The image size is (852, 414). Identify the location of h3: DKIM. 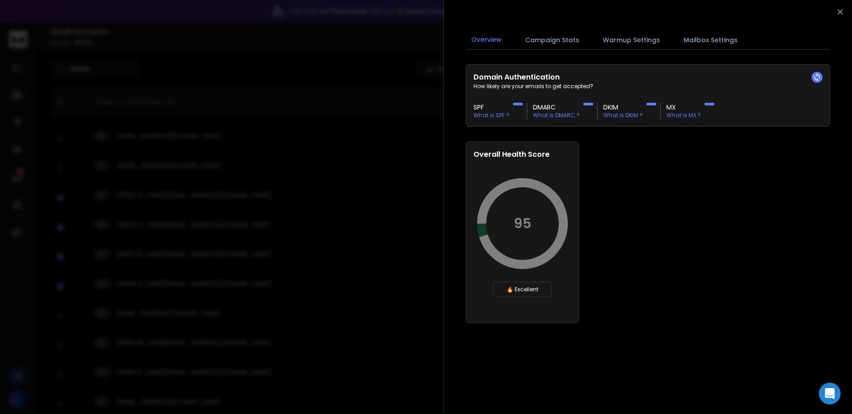
(623, 107).